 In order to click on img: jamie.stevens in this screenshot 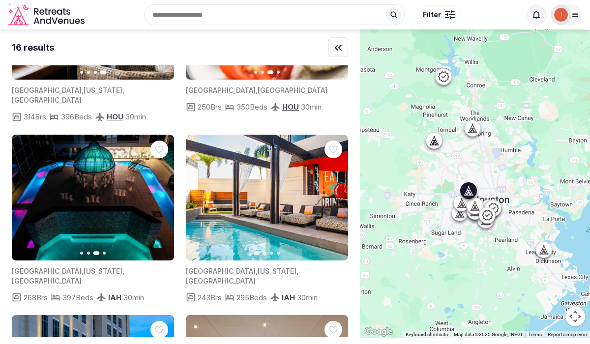, I will do `click(561, 15)`.